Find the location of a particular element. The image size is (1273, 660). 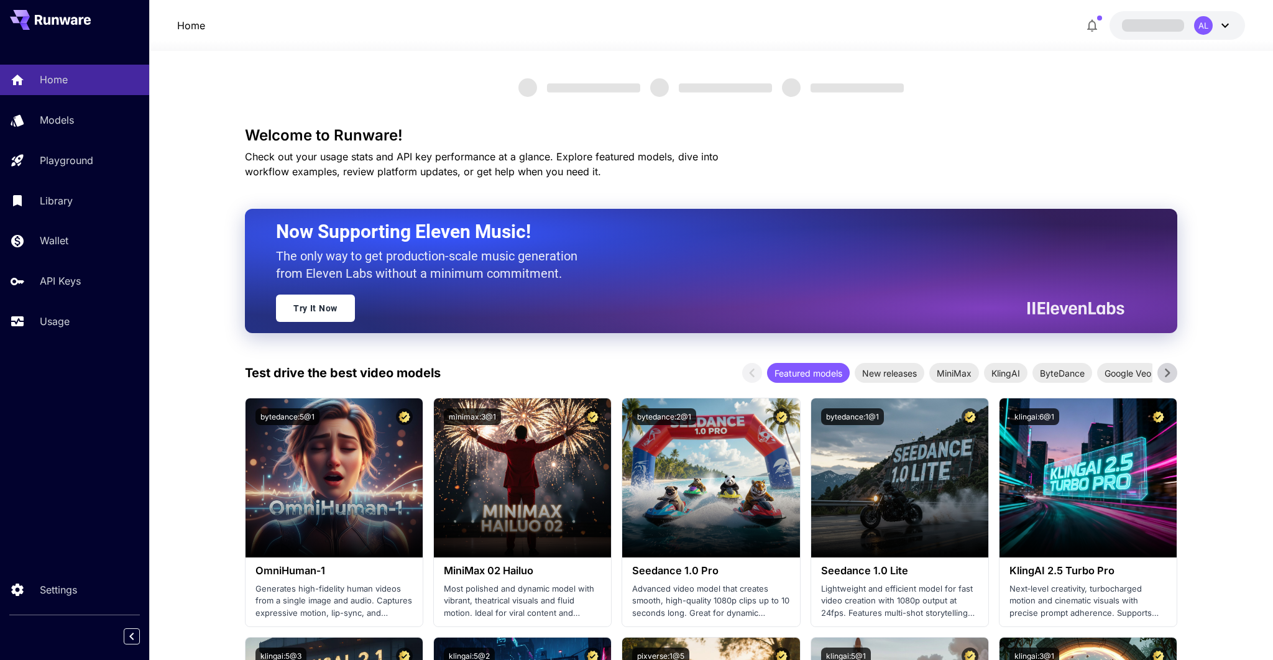

button: minimax:3@1 is located at coordinates (473, 417).